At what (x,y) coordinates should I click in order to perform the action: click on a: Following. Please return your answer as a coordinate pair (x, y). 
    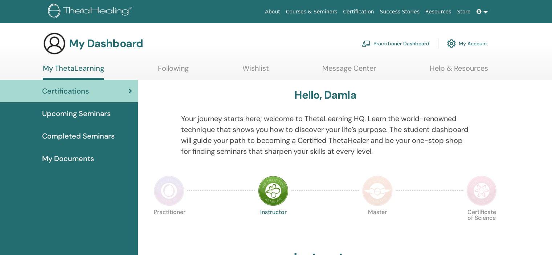
    Looking at the image, I should click on (173, 71).